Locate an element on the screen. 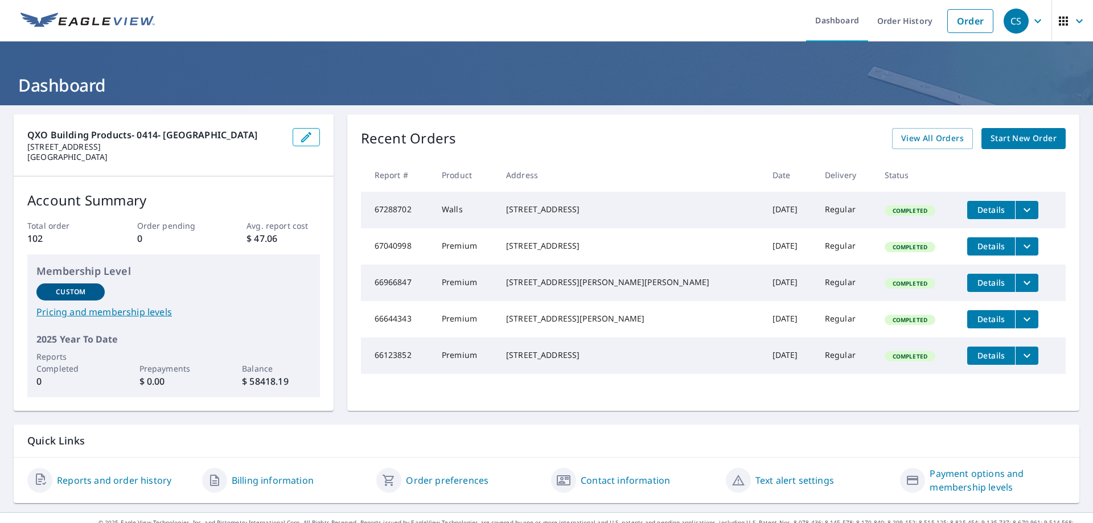  a: Order preferences is located at coordinates (447, 480).